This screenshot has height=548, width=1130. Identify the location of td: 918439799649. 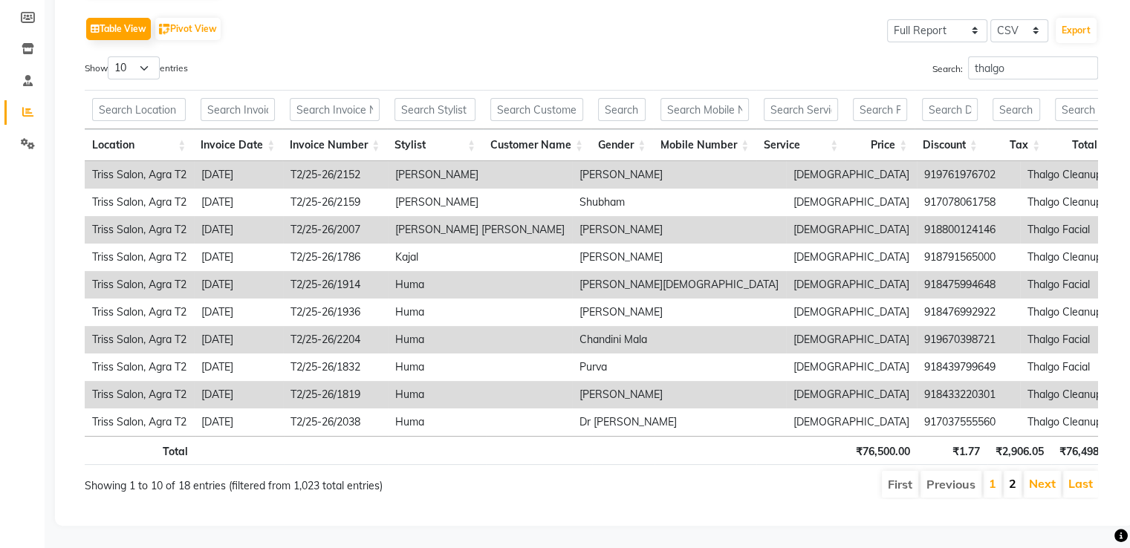
(968, 367).